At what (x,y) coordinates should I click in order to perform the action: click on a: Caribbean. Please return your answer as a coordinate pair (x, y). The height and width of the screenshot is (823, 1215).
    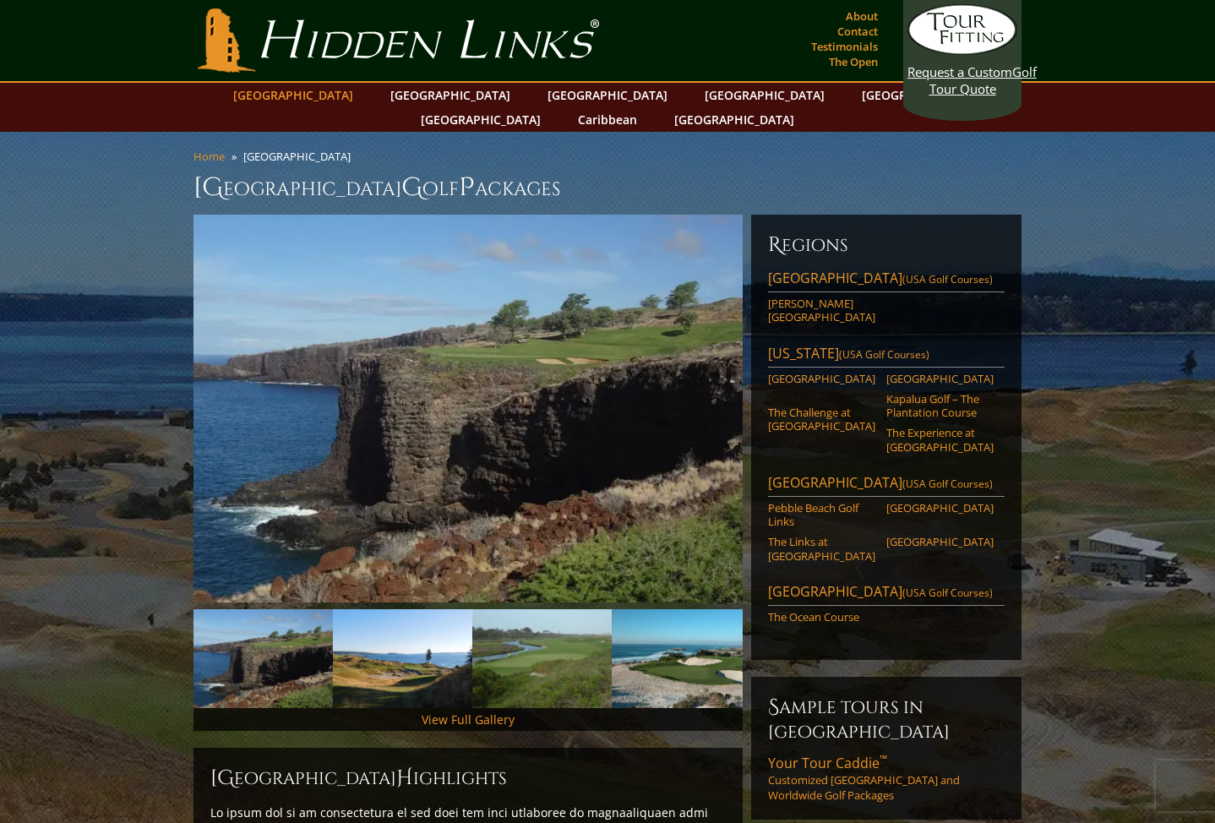
    Looking at the image, I should click on (607, 119).